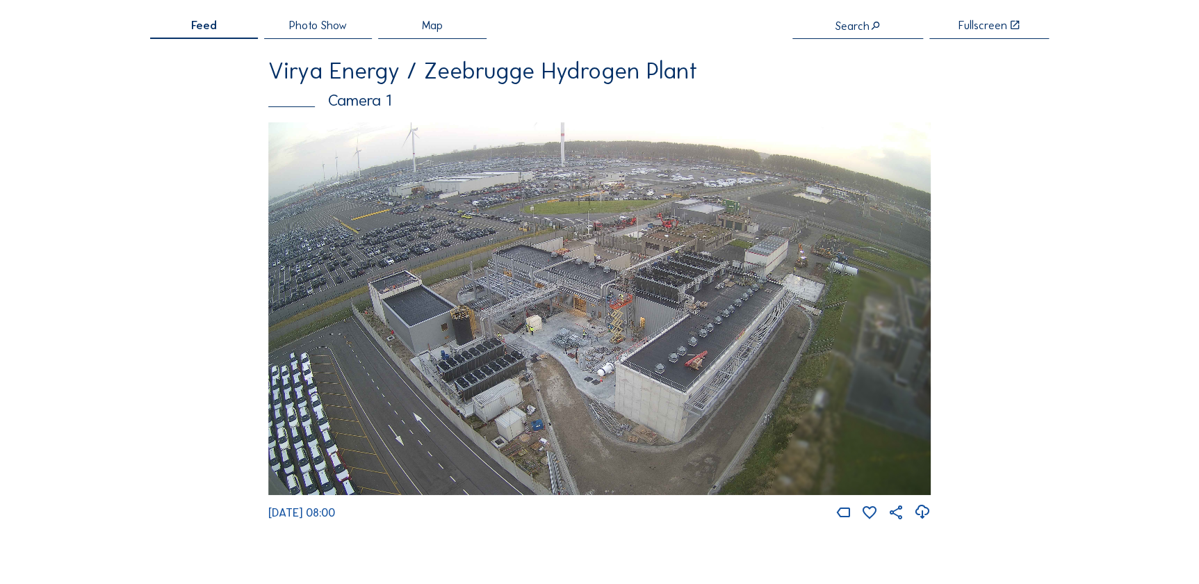  I want to click on span: Map, so click(433, 25).